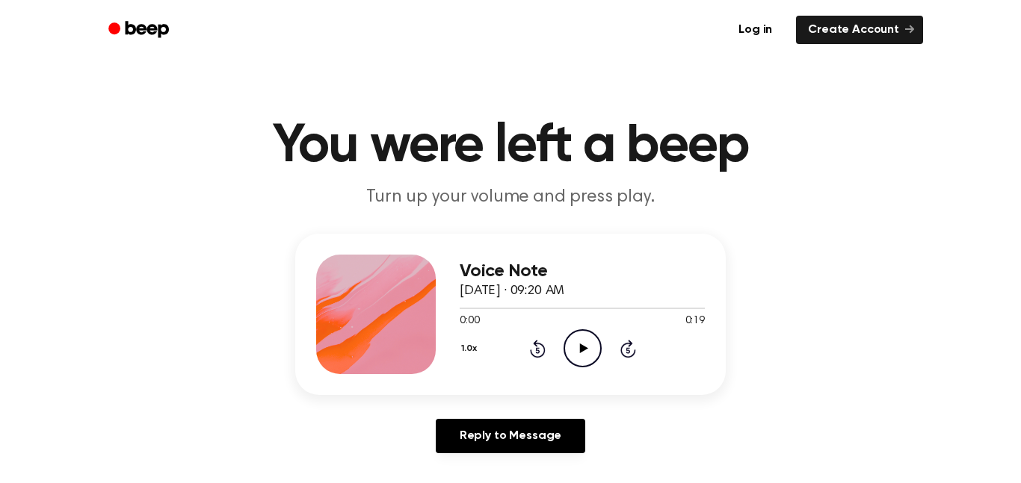 This screenshot has height=483, width=1021. Describe the element at coordinates (582, 271) in the screenshot. I see `h3: Voice Note` at that location.